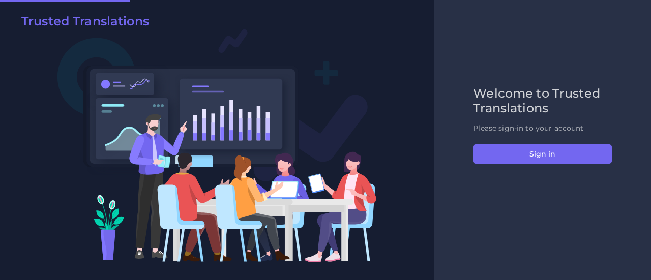 This screenshot has width=651, height=280. I want to click on img: Login V2, so click(217, 145).